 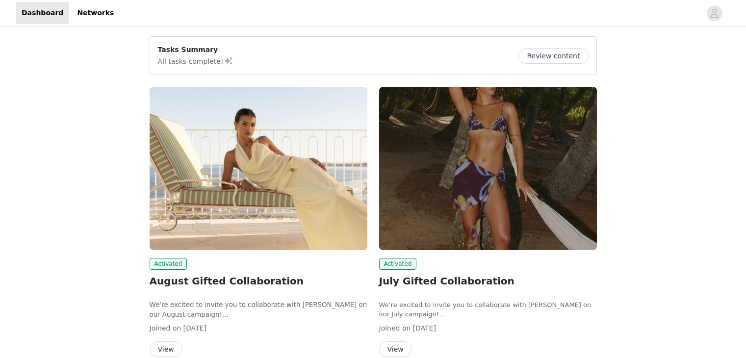 What do you see at coordinates (258, 168) in the screenshot?
I see `img: Peppermayo EU` at bounding box center [258, 168].